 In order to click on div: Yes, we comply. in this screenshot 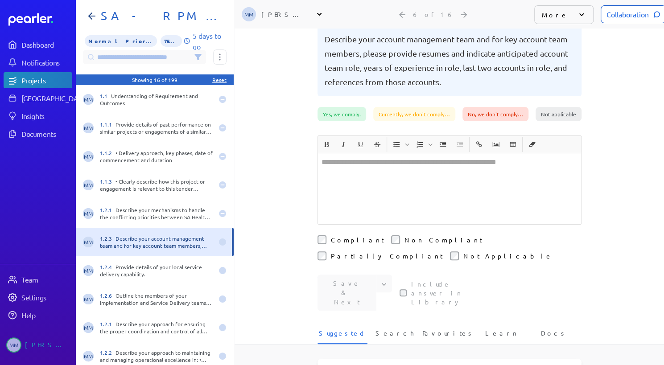, I will do `click(342, 114)`.